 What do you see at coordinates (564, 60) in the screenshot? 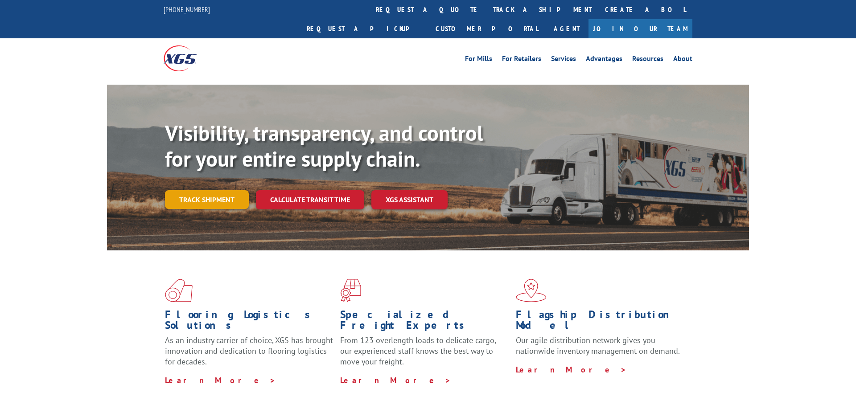
I see `a: Services` at bounding box center [564, 60].